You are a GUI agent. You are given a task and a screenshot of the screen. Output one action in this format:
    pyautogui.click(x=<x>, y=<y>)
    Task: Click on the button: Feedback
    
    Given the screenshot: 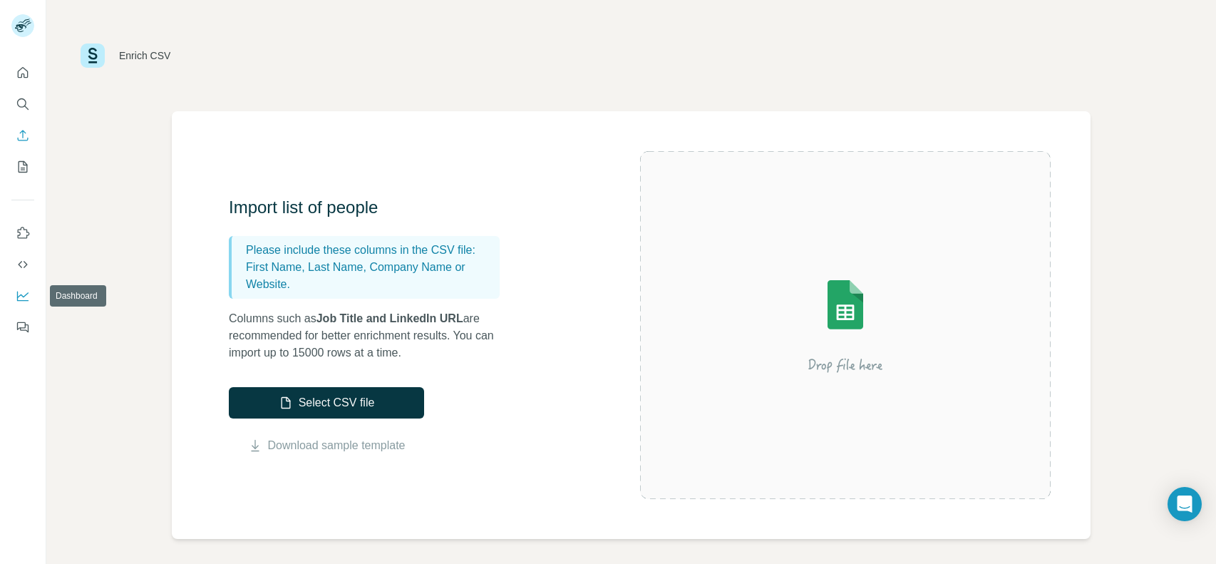 What is the action you would take?
    pyautogui.click(x=23, y=327)
    